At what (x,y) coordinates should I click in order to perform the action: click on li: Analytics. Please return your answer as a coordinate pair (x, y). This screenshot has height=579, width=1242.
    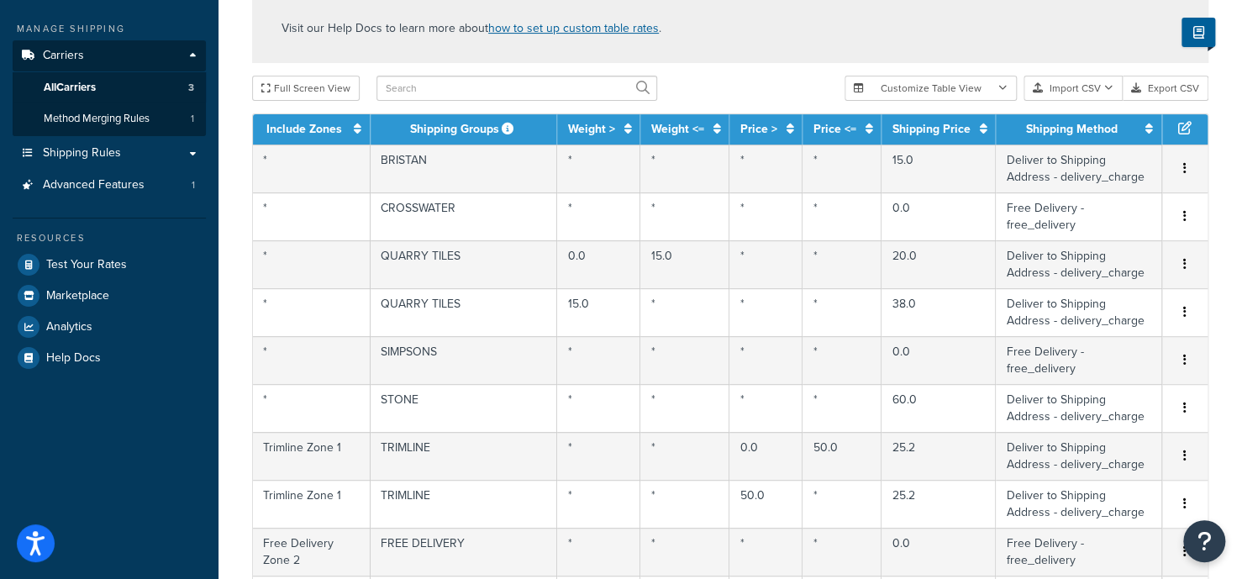
    Looking at the image, I should click on (109, 327).